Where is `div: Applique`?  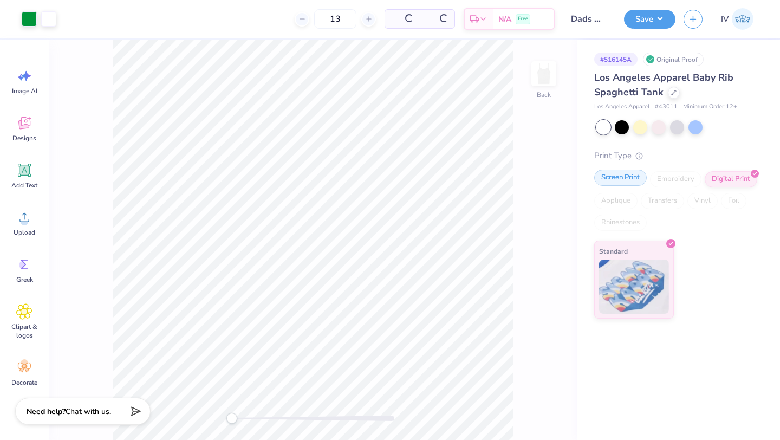
div: Applique is located at coordinates (616, 201).